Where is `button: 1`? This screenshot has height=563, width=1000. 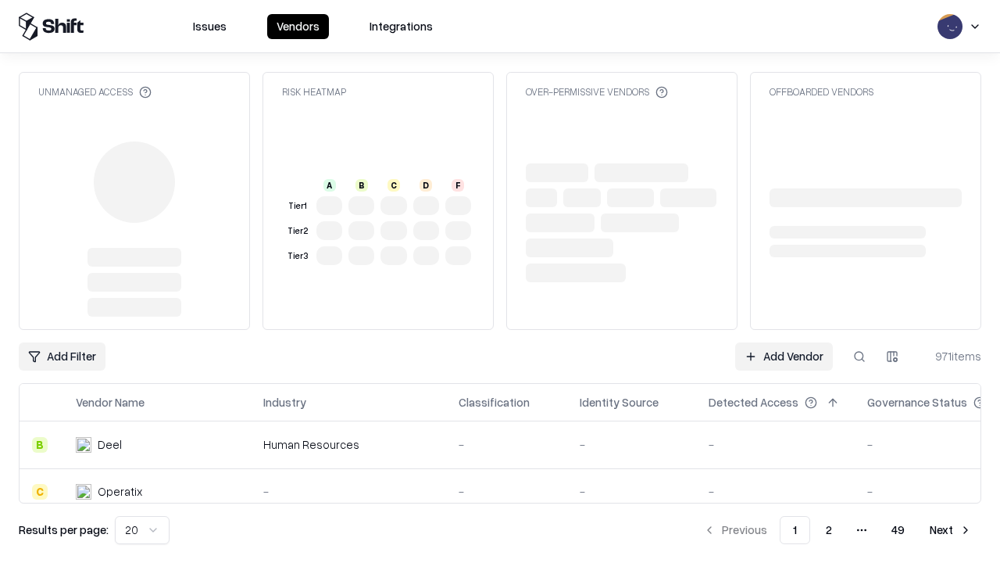 button: 1 is located at coordinates (795, 530).